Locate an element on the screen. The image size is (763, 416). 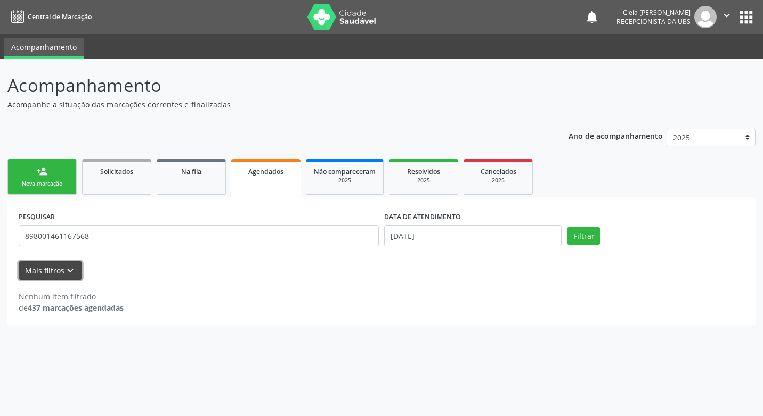
input: Selecione um intervalo is located at coordinates (472, 236).